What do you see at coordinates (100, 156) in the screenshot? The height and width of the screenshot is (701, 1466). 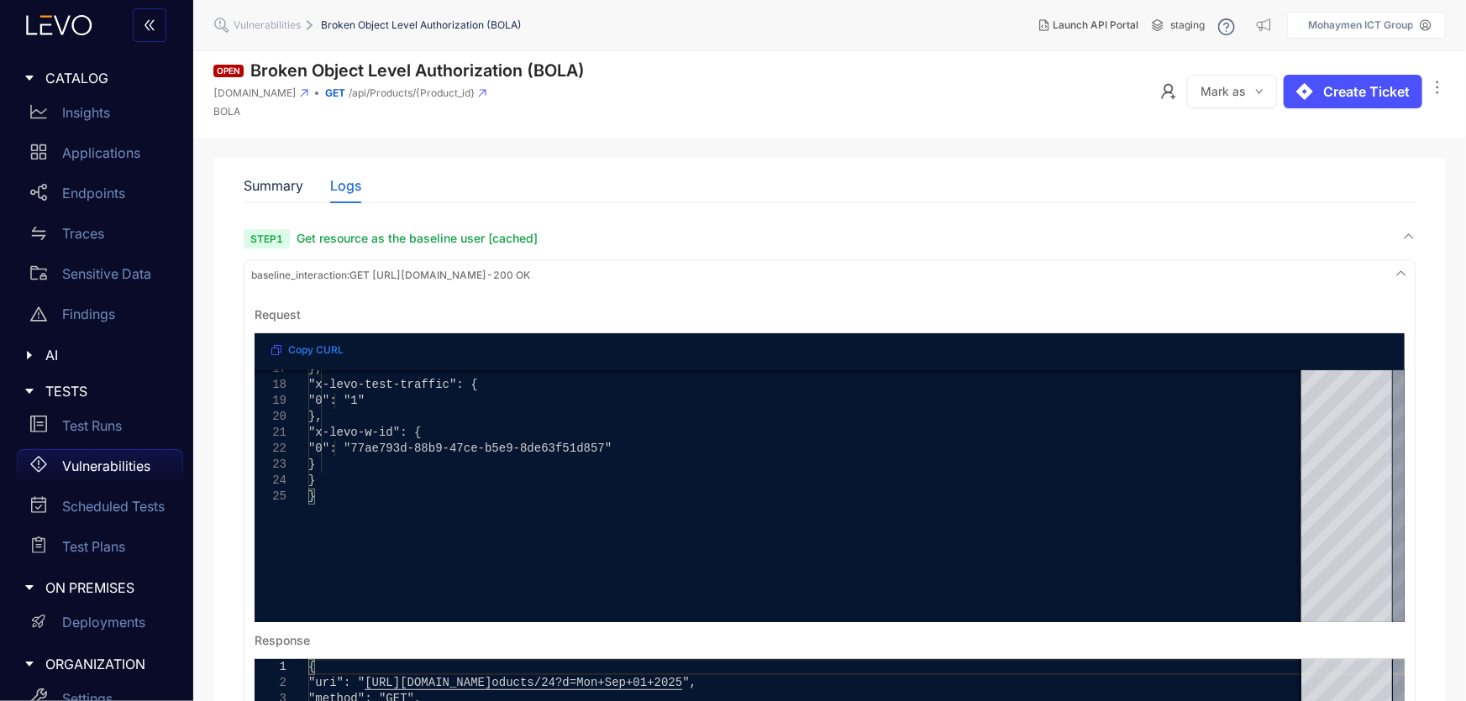 I see `a: Applications` at bounding box center [100, 156].